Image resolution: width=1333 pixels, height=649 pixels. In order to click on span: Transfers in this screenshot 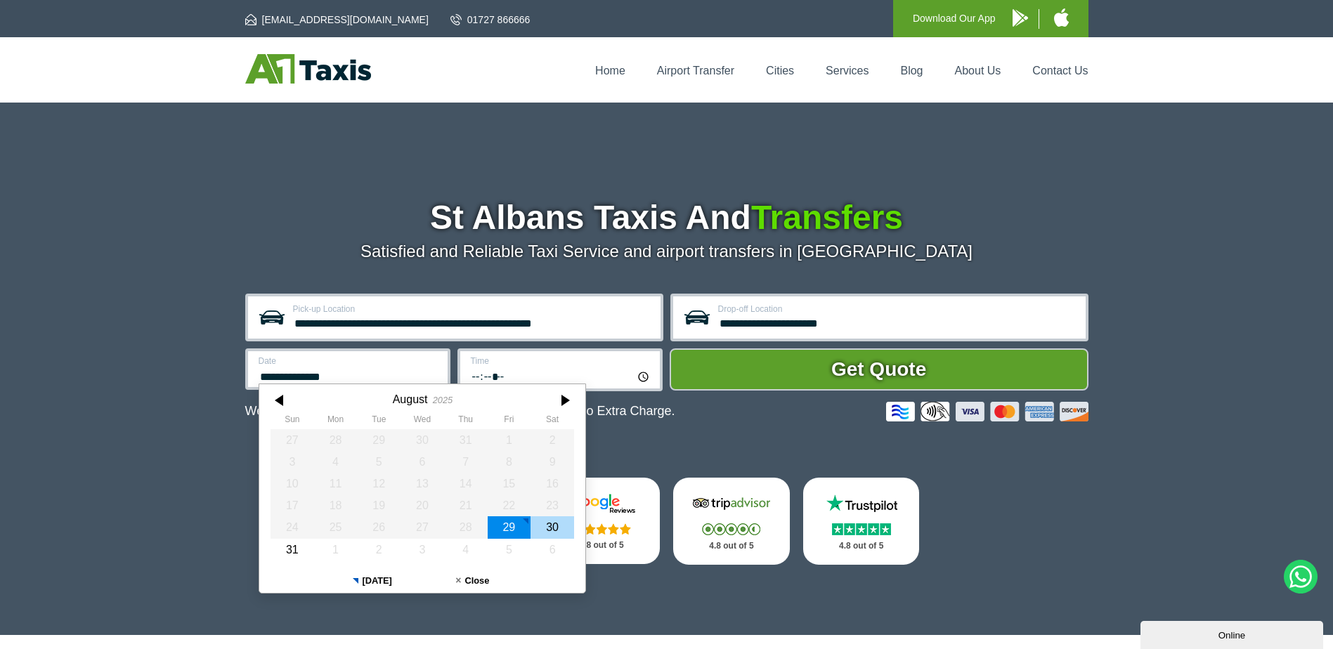, I will do `click(827, 217)`.